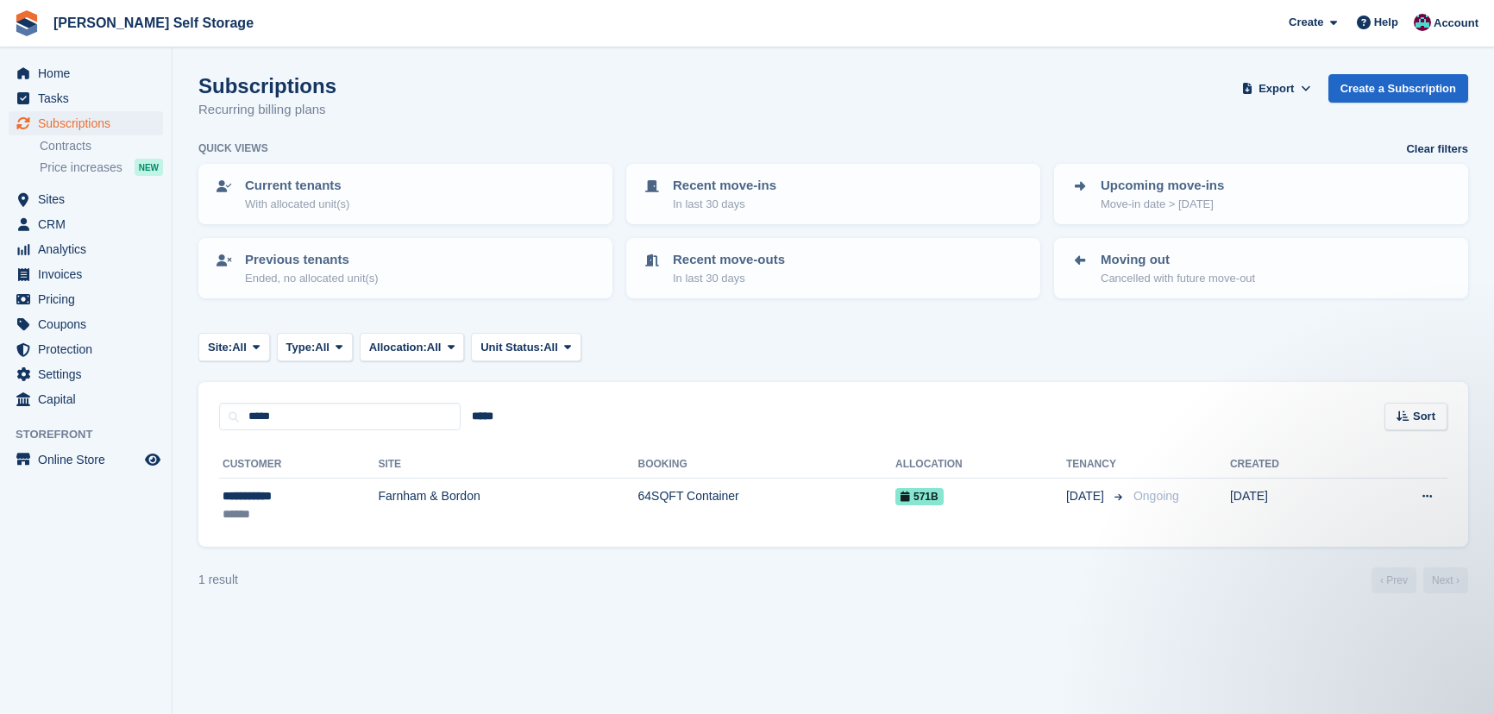 The width and height of the screenshot is (1494, 714). What do you see at coordinates (412, 347) in the screenshot?
I see `button: Allocation: All` at bounding box center [412, 347].